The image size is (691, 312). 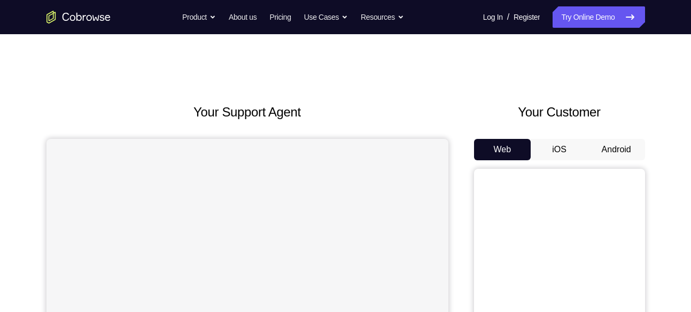 I want to click on button: Use Cases, so click(x=326, y=17).